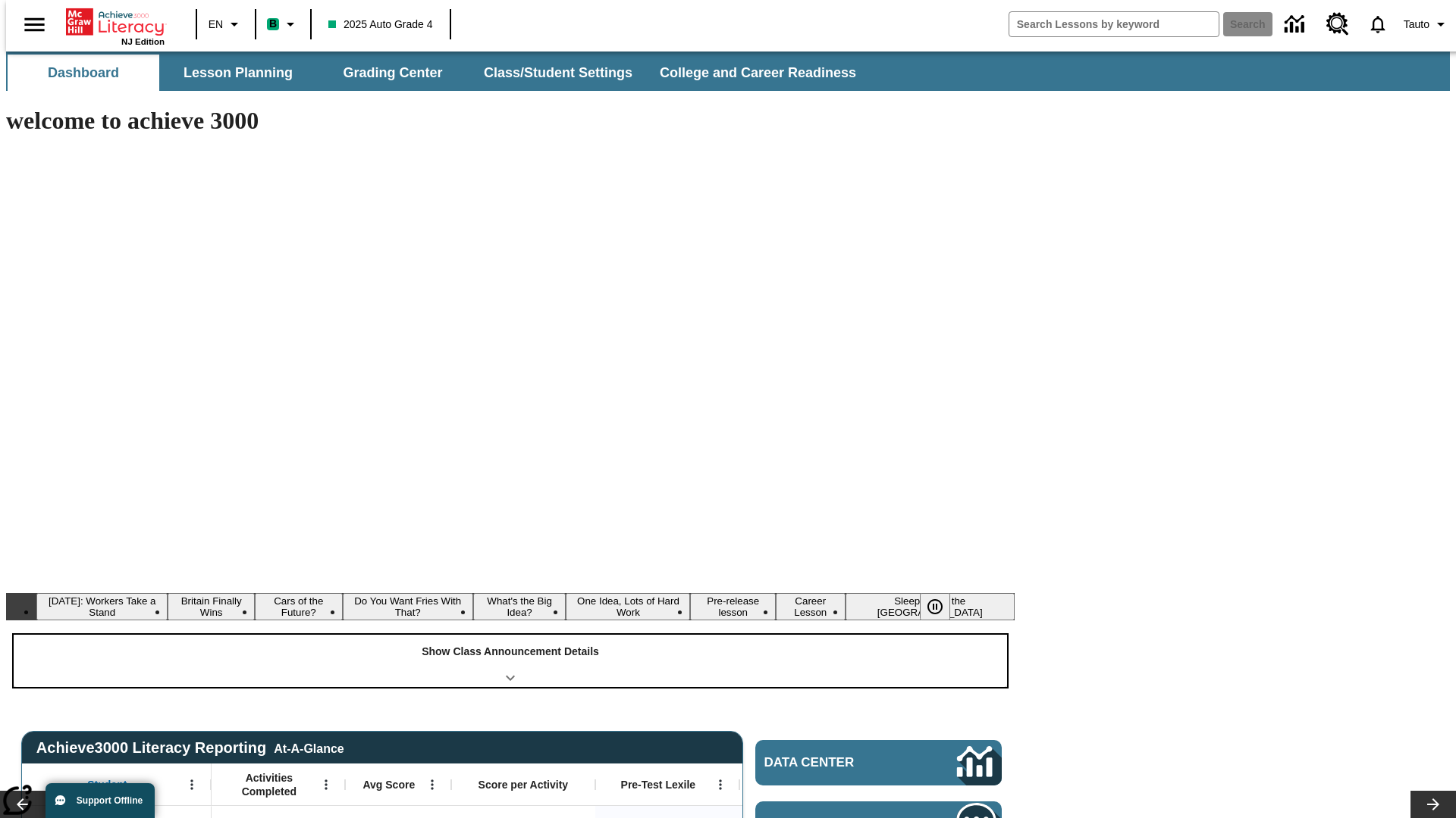 This screenshot has width=1456, height=818. What do you see at coordinates (658, 785) in the screenshot?
I see `span: Pre-Test Lexile` at bounding box center [658, 785].